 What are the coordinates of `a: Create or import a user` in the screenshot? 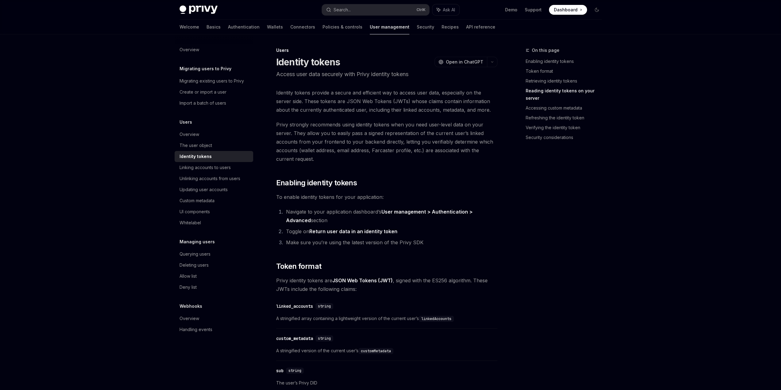 It's located at (214, 92).